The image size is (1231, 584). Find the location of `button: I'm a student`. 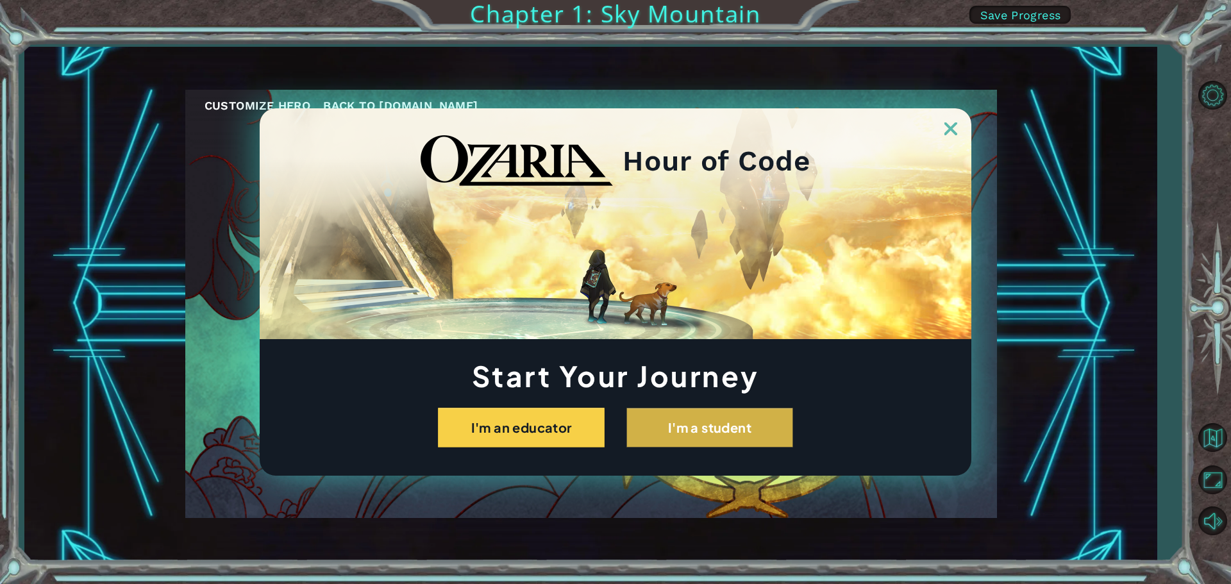

button: I'm a student is located at coordinates (710, 428).